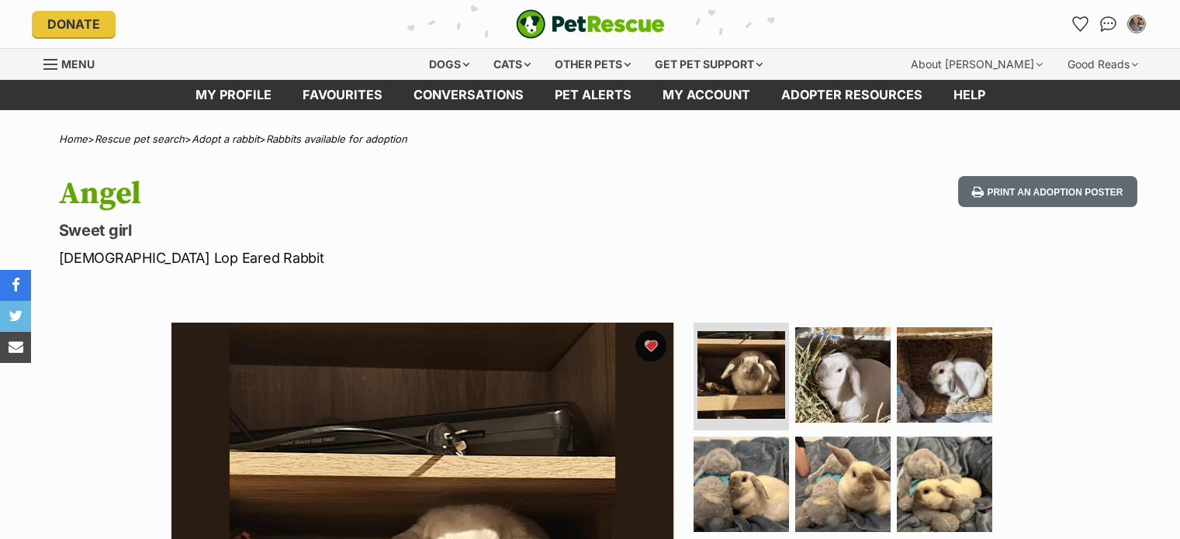 This screenshot has width=1180, height=539. What do you see at coordinates (337, 139) in the screenshot?
I see `a: Rabbits available for adoption` at bounding box center [337, 139].